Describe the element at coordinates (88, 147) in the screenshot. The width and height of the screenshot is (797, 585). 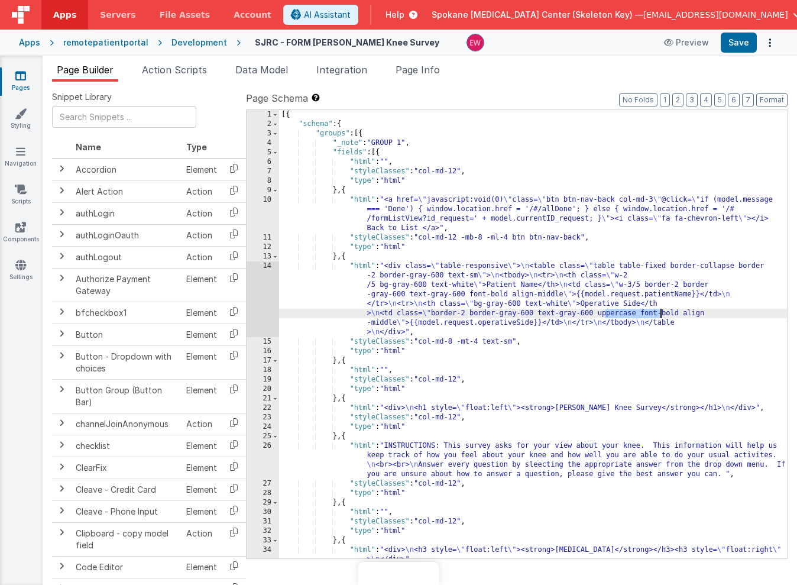
I see `span: Name` at that location.